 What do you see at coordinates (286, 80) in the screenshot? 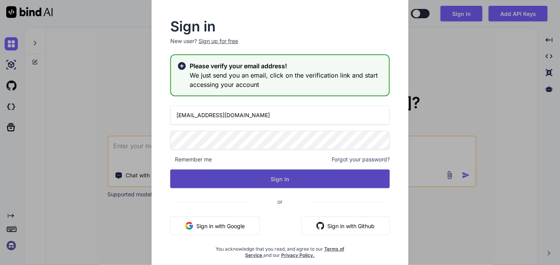
I see `h3: We just send you an email, click on the verification link and start accessing your account` at bounding box center [286, 80].